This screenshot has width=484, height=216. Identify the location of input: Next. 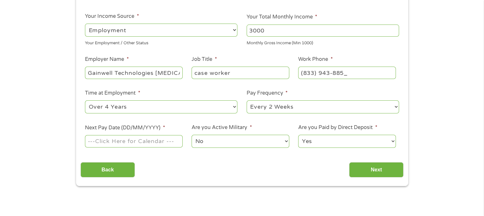
(376, 169).